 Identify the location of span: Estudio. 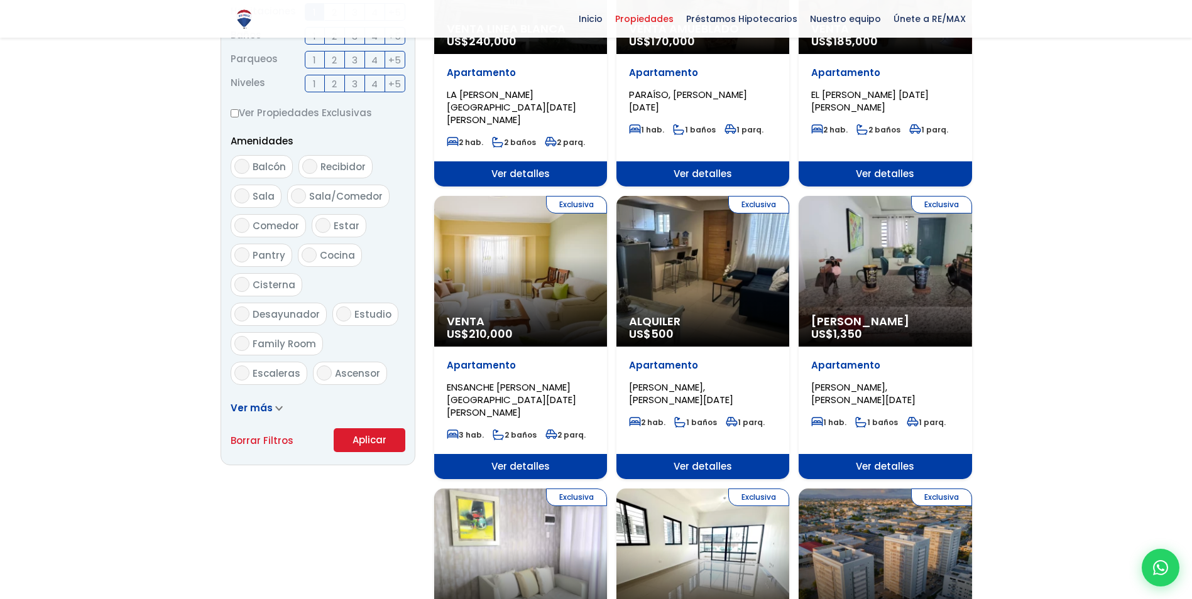
(373, 314).